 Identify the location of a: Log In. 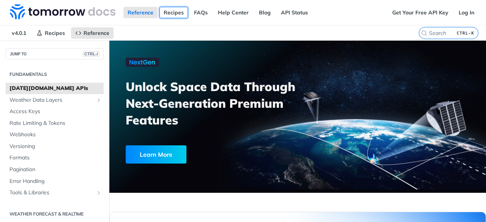
(466, 13).